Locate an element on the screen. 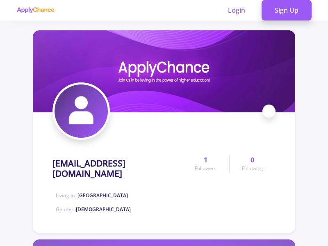 The height and width of the screenshot is (246, 328). a: 1Followers is located at coordinates (205, 164).